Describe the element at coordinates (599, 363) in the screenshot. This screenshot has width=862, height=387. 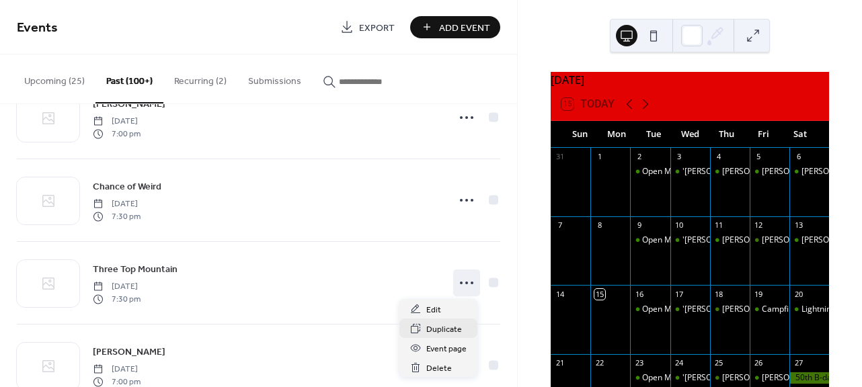
I see `div: 22` at that location.